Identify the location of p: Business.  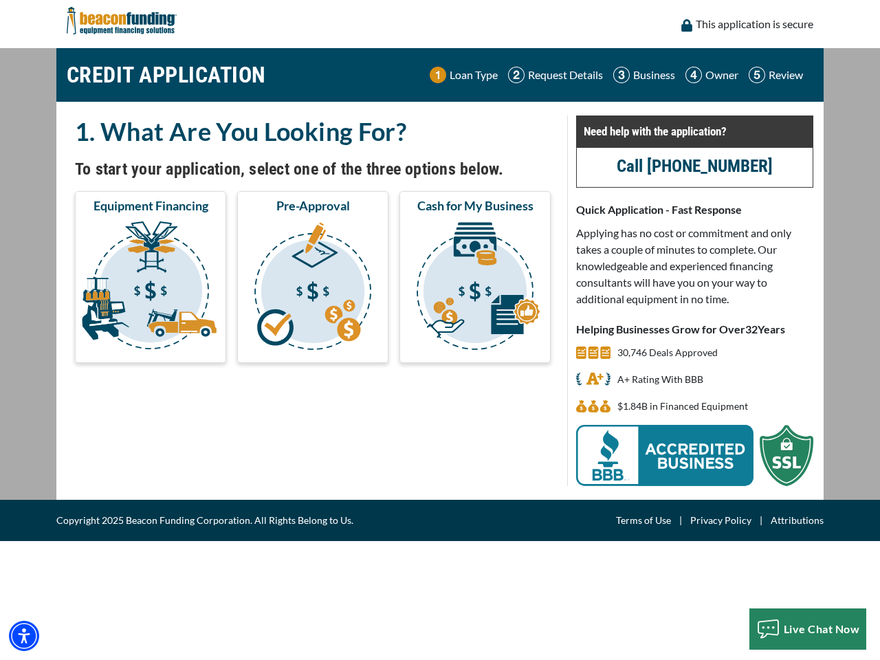
(654, 75).